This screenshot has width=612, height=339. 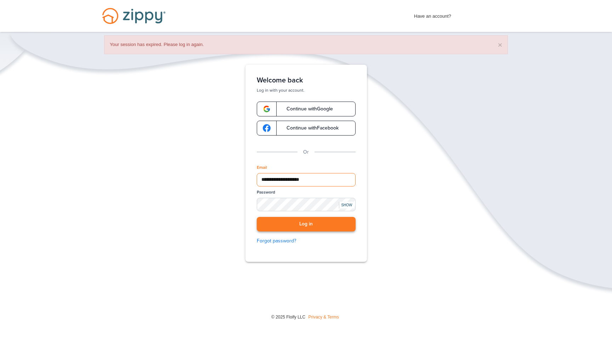 I want to click on div: SHOW, so click(x=347, y=205).